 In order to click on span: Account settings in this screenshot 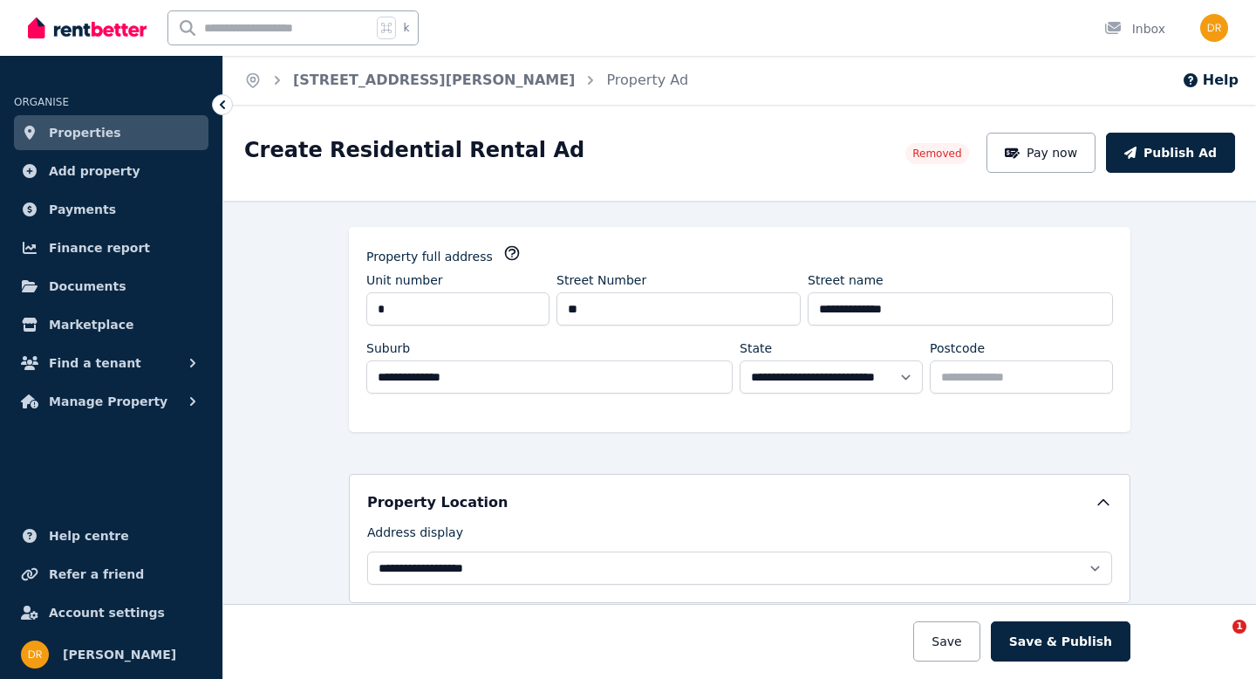, I will do `click(106, 612)`.